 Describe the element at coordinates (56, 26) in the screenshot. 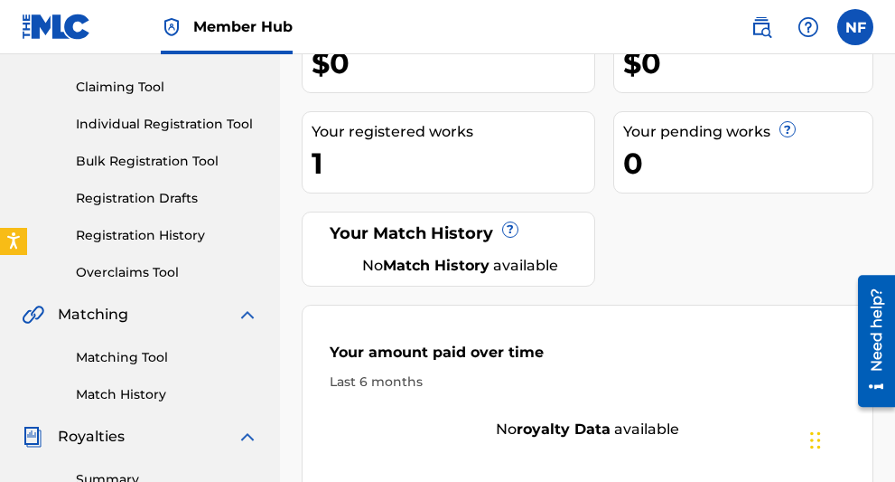

I see `img: MLC Logo` at that location.